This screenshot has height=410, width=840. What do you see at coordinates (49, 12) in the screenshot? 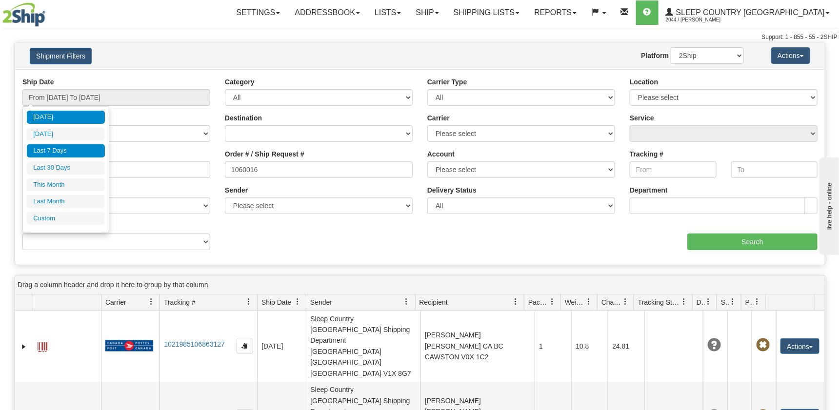
I see `div: live help - online` at bounding box center [49, 12].